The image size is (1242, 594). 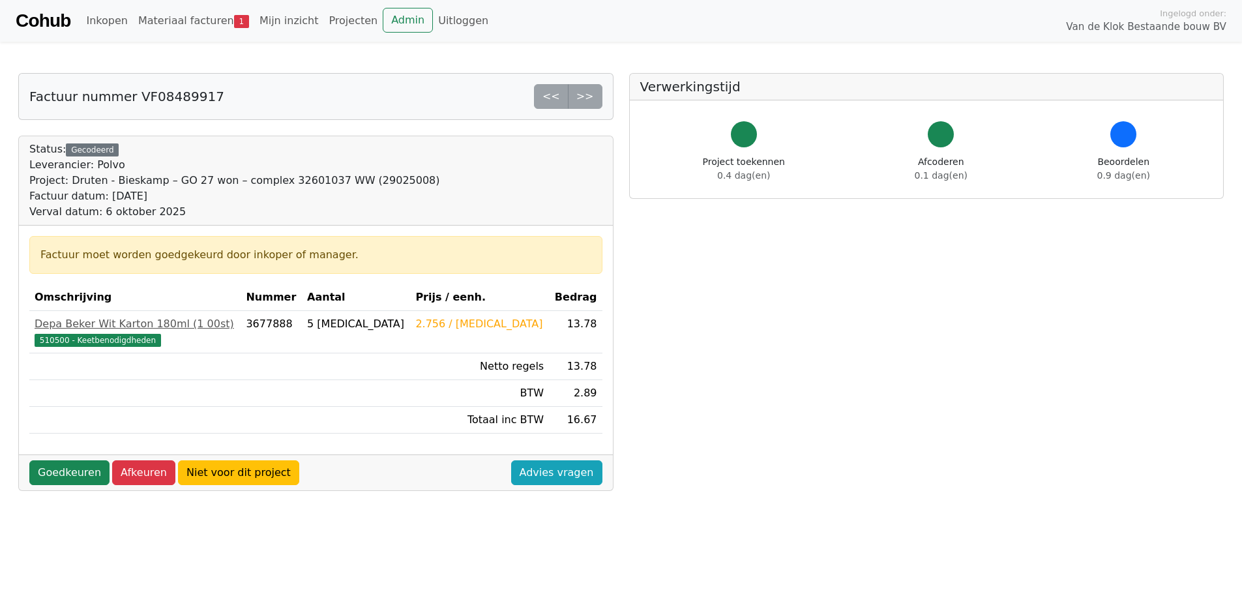 I want to click on span: 0.9 dag(en), so click(x=1124, y=175).